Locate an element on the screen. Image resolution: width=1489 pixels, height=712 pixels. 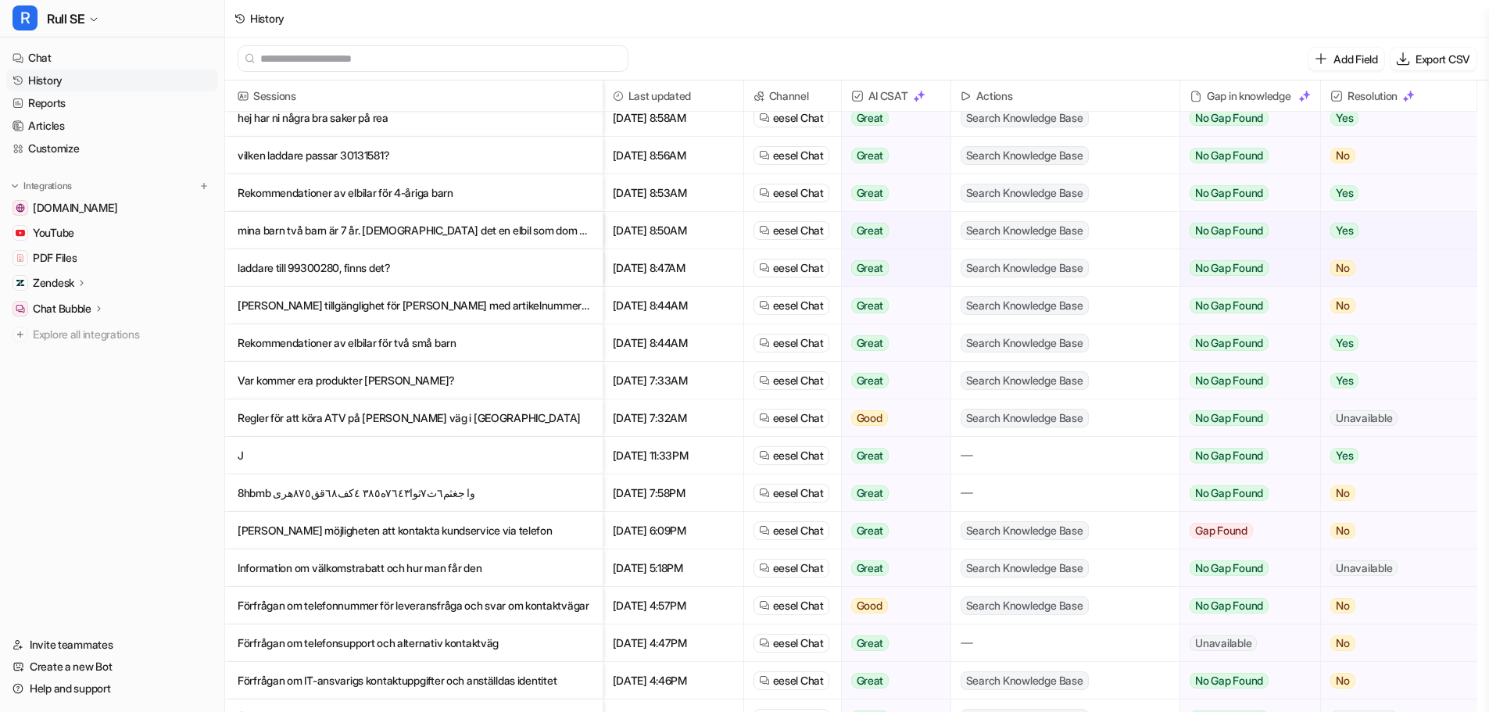
div: History is located at coordinates (267, 18).